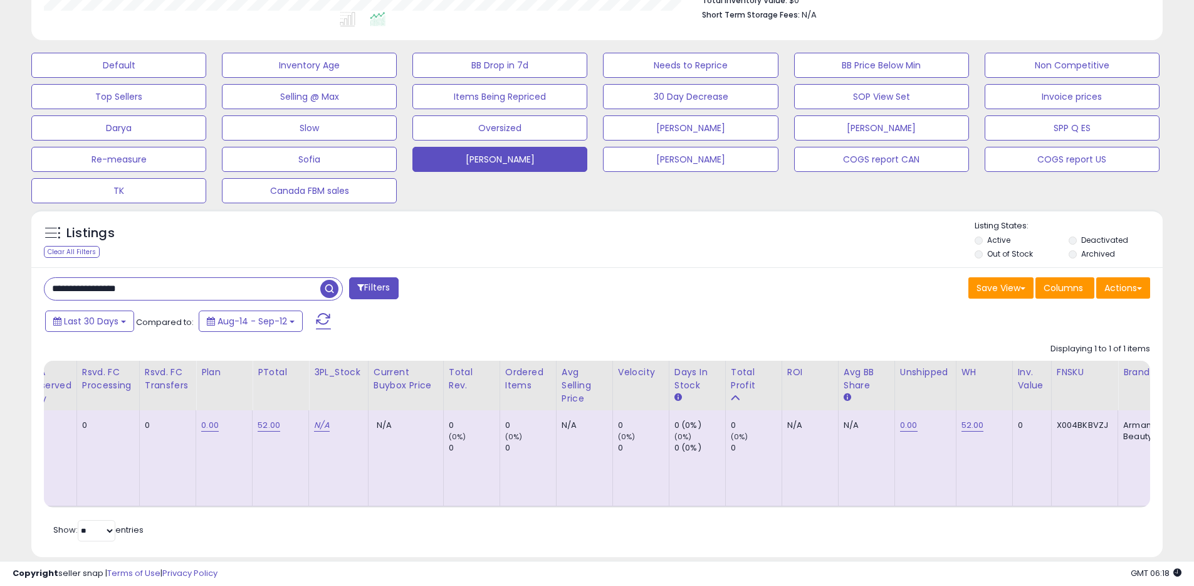 Image resolution: width=1194 pixels, height=586 pixels. Describe the element at coordinates (697, 379) in the screenshot. I see `div: Days In Stock` at that location.